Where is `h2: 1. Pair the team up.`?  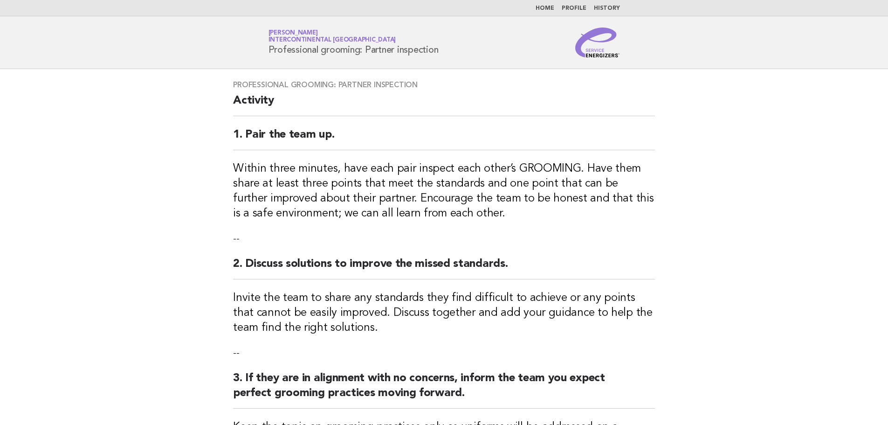
h2: 1. Pair the team up. is located at coordinates (444, 138).